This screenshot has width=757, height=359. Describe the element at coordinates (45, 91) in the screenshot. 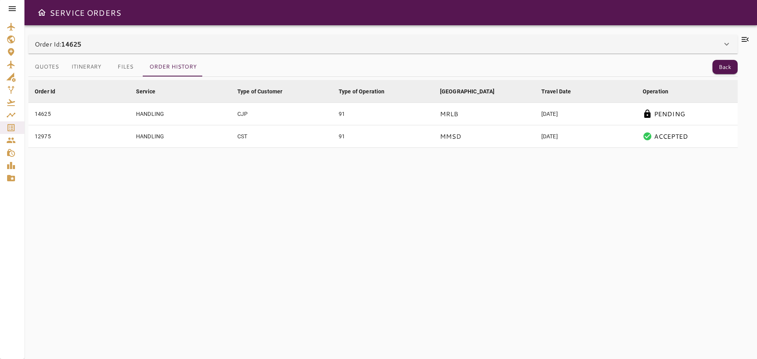

I see `div: Order Id` at that location.